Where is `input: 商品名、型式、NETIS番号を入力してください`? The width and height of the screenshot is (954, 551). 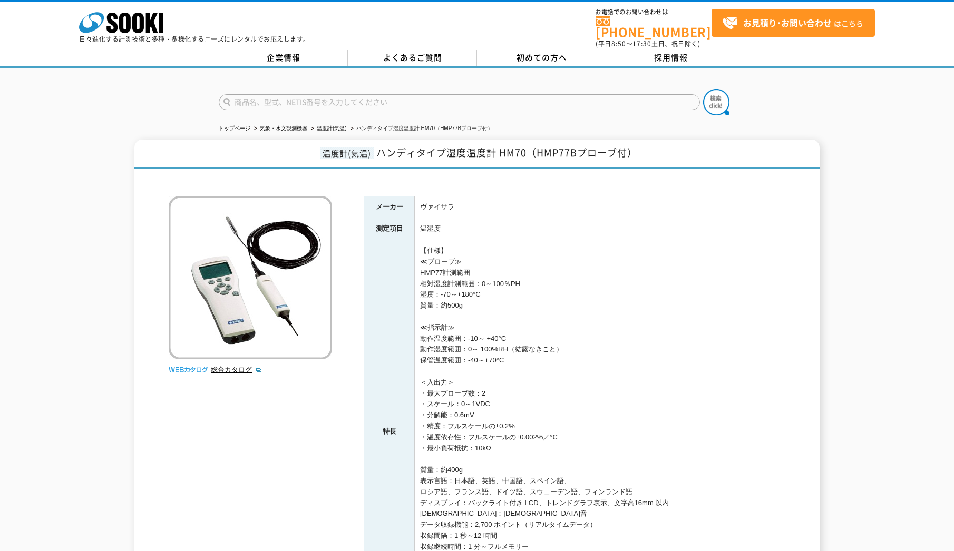 input: 商品名、型式、NETIS番号を入力してください is located at coordinates (459, 102).